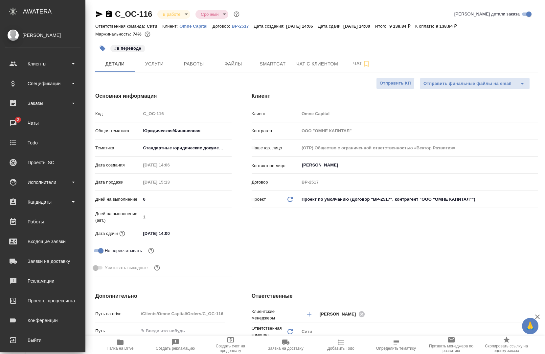  I want to click on p: К оплате:, so click(426, 26).